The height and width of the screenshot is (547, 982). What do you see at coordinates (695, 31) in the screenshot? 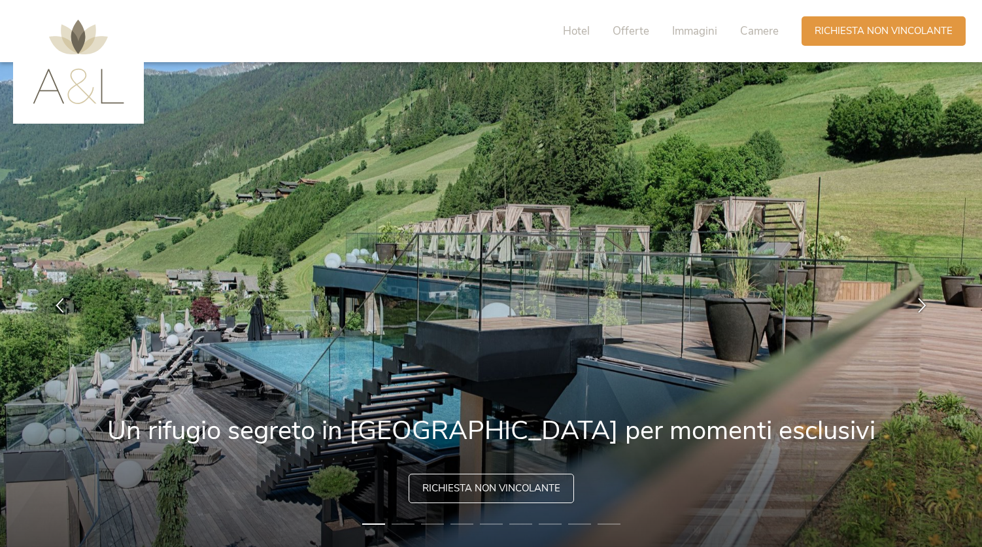
I see `span: Immagini` at bounding box center [695, 31].